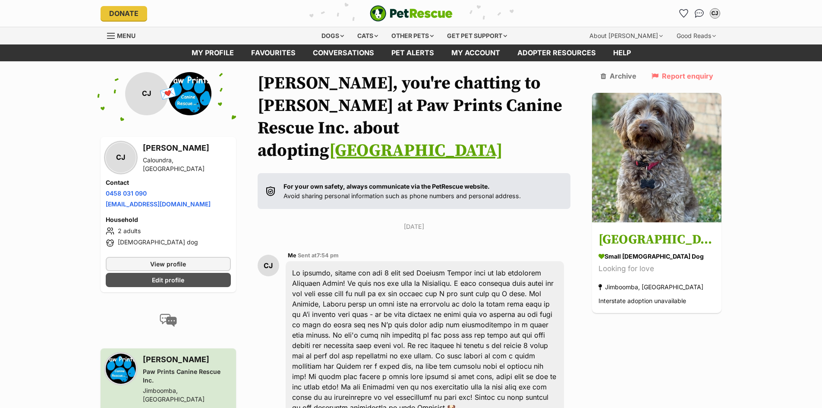 The width and height of the screenshot is (822, 408). I want to click on a: Conversations, so click(700, 13).